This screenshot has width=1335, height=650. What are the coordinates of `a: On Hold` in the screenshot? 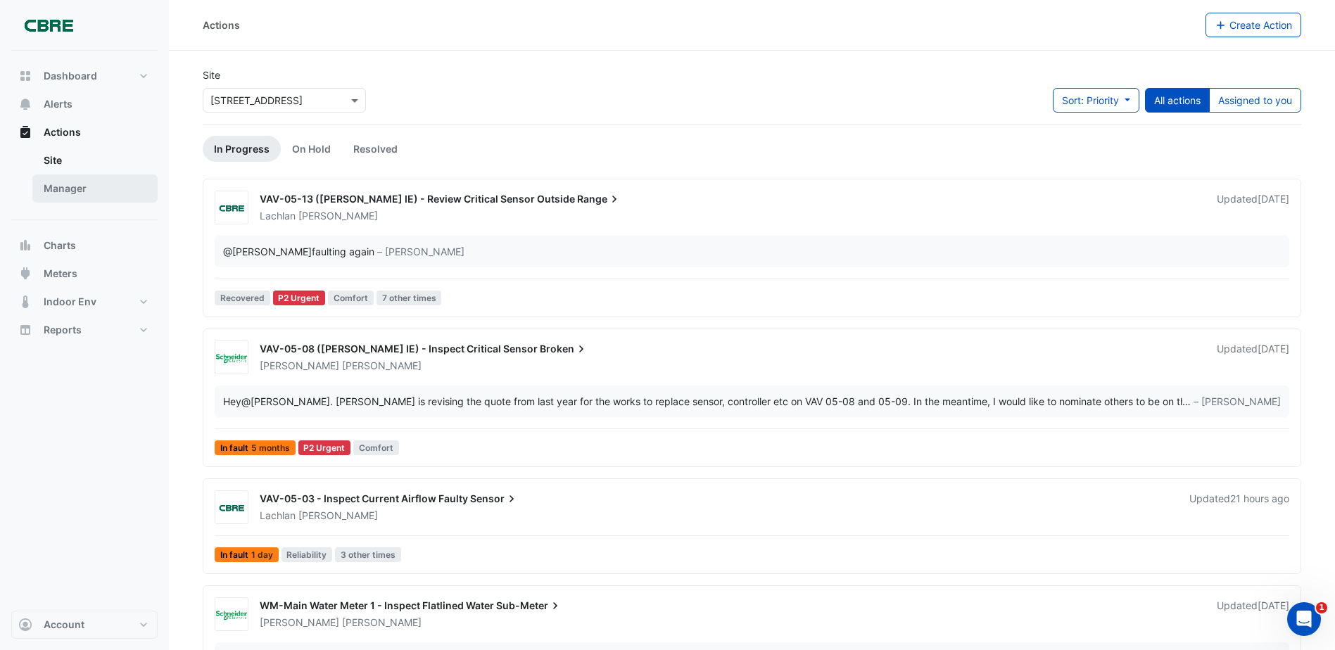 It's located at (311, 149).